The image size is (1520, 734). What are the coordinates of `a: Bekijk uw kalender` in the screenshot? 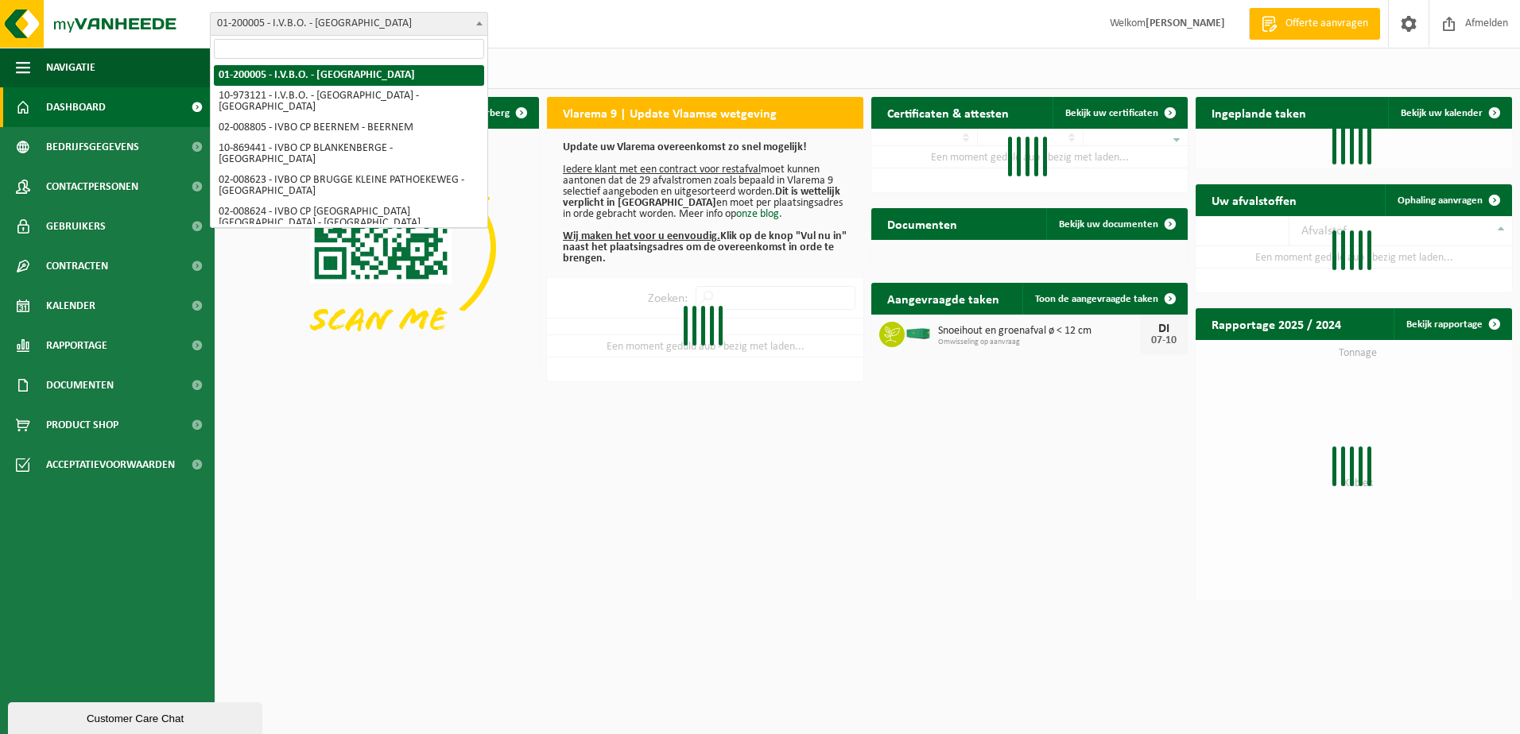 It's located at (1449, 113).